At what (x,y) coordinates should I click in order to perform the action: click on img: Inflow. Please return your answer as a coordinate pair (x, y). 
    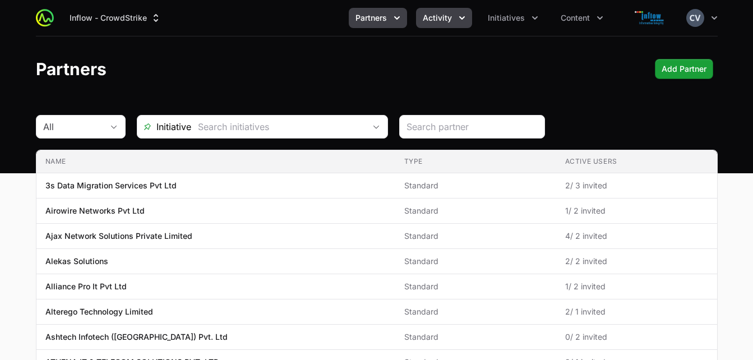
    Looking at the image, I should click on (650, 18).